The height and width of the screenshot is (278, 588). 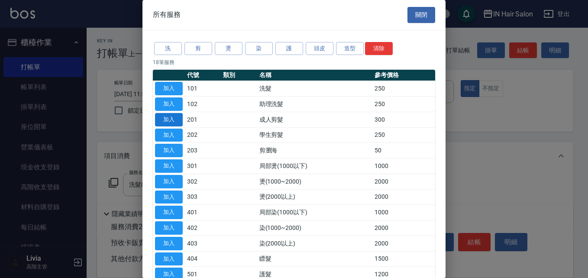 What do you see at coordinates (203, 135) in the screenshot?
I see `td: 202` at bounding box center [203, 135].